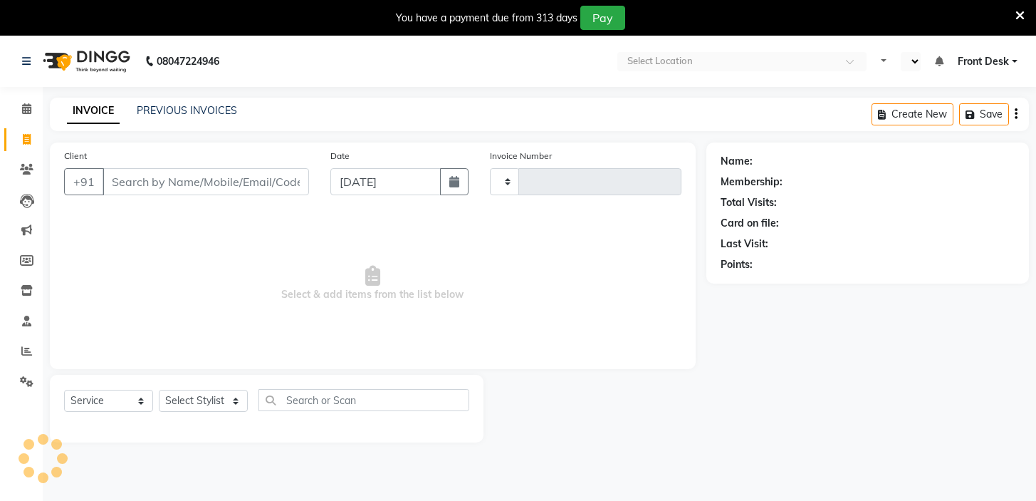 Image resolution: width=1036 pixels, height=501 pixels. I want to click on label: Date, so click(340, 156).